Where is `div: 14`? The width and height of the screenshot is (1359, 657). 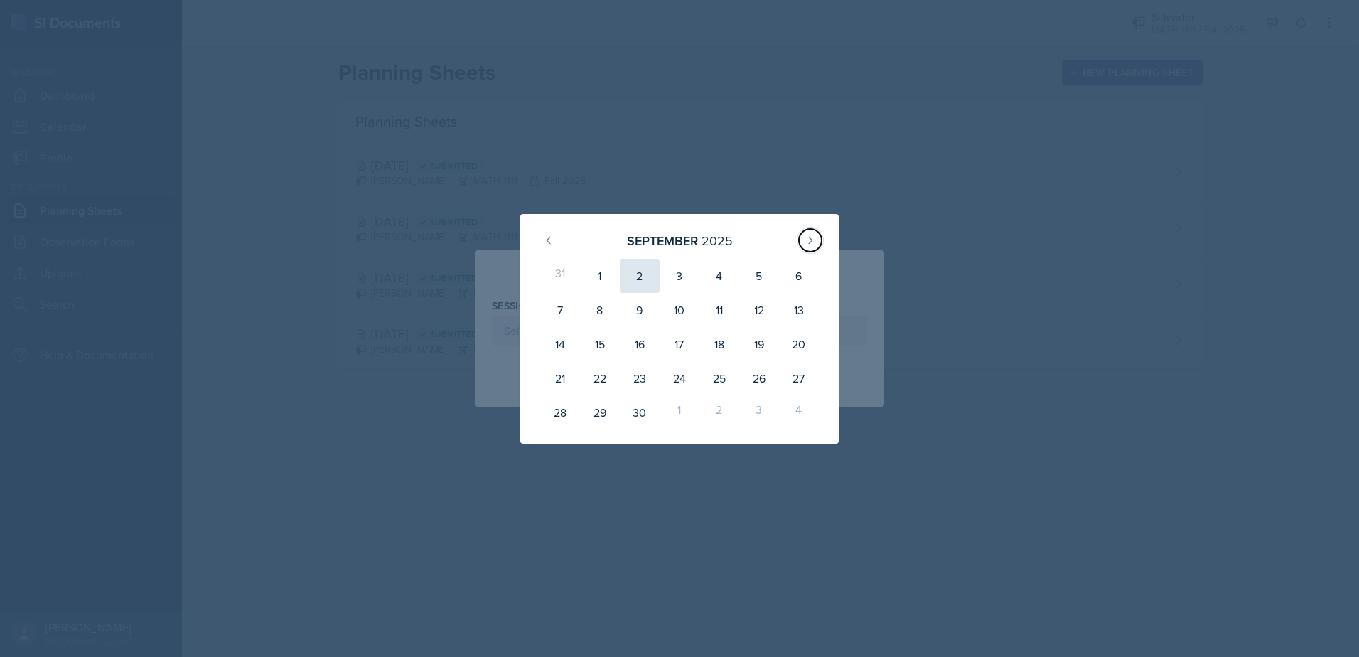
div: 14 is located at coordinates (560, 344).